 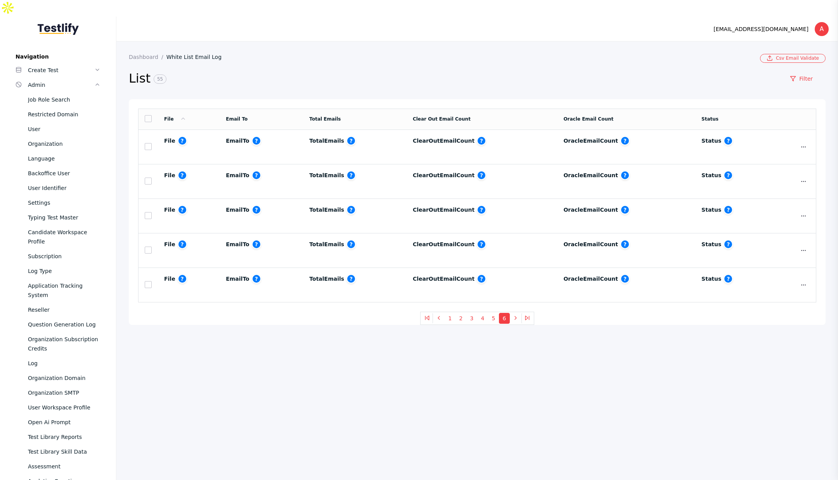 I want to click on div: Question Generation Log, so click(x=64, y=325).